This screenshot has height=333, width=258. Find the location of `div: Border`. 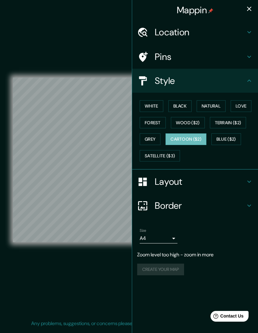

div: Border is located at coordinates (195, 205).